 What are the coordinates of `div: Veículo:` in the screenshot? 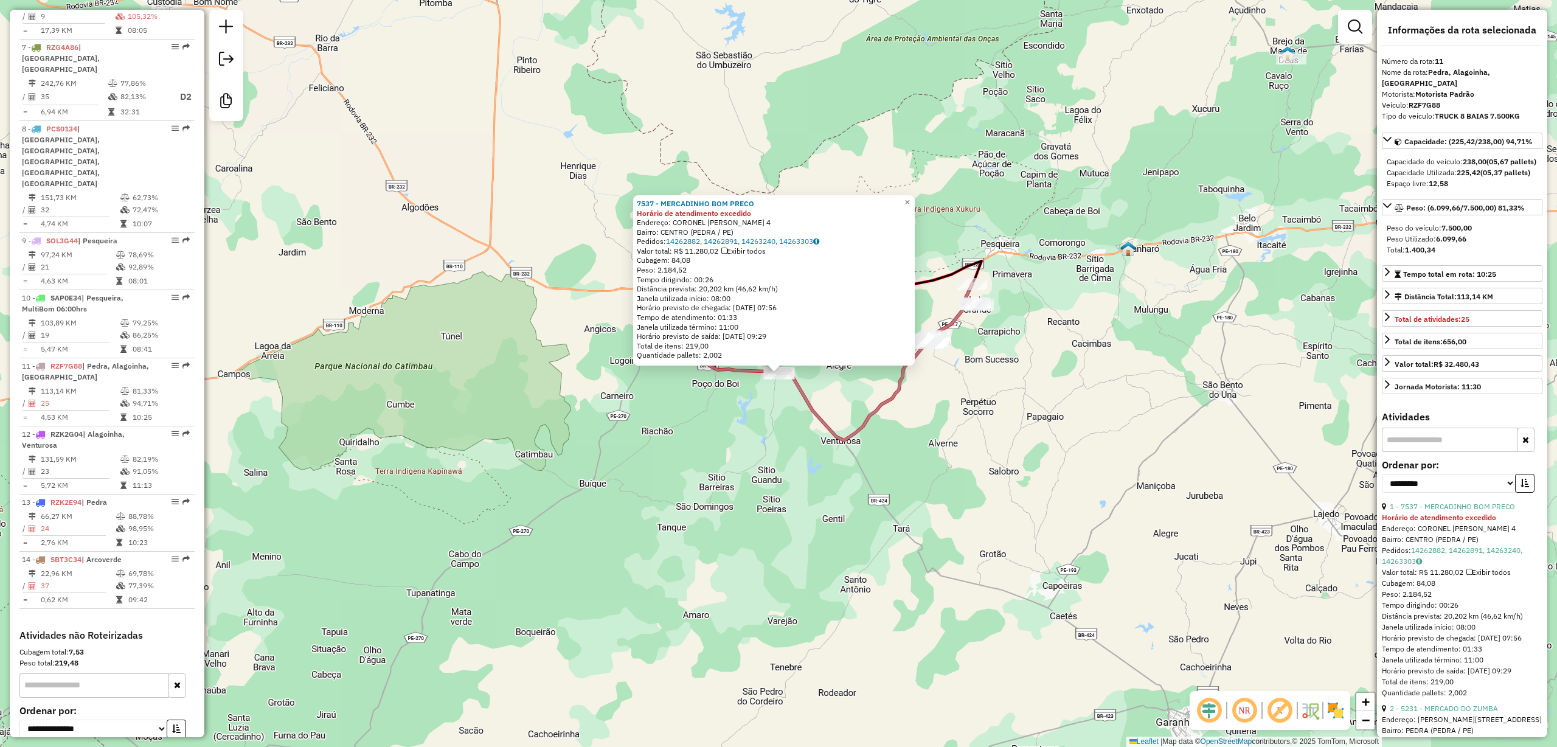 It's located at (1462, 105).